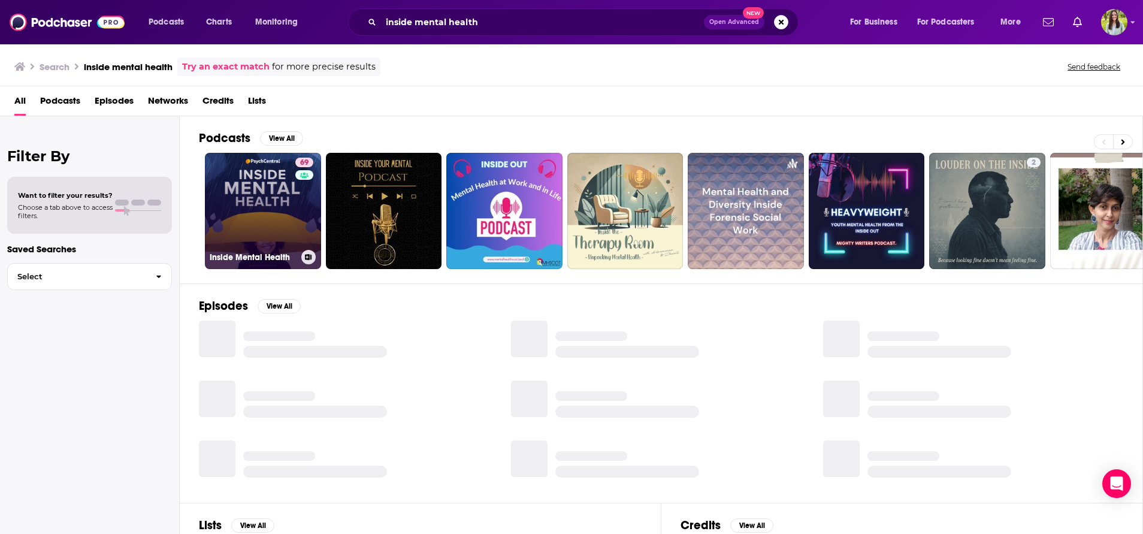 Image resolution: width=1143 pixels, height=534 pixels. What do you see at coordinates (304, 162) in the screenshot?
I see `a: 69` at bounding box center [304, 162].